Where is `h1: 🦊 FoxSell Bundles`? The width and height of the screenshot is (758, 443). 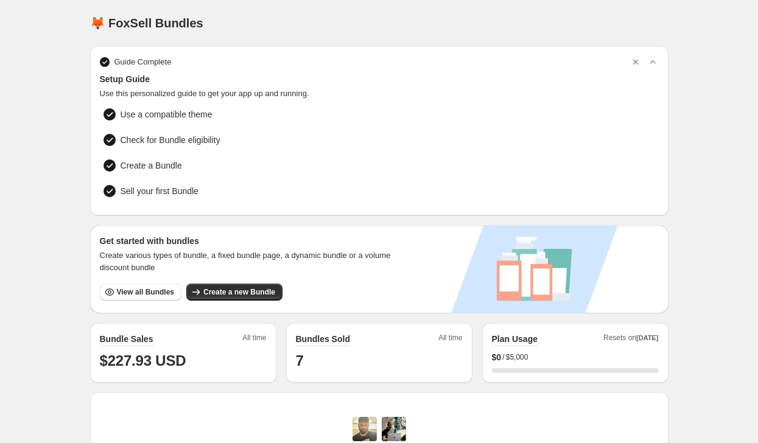 h1: 🦊 FoxSell Bundles is located at coordinates (147, 23).